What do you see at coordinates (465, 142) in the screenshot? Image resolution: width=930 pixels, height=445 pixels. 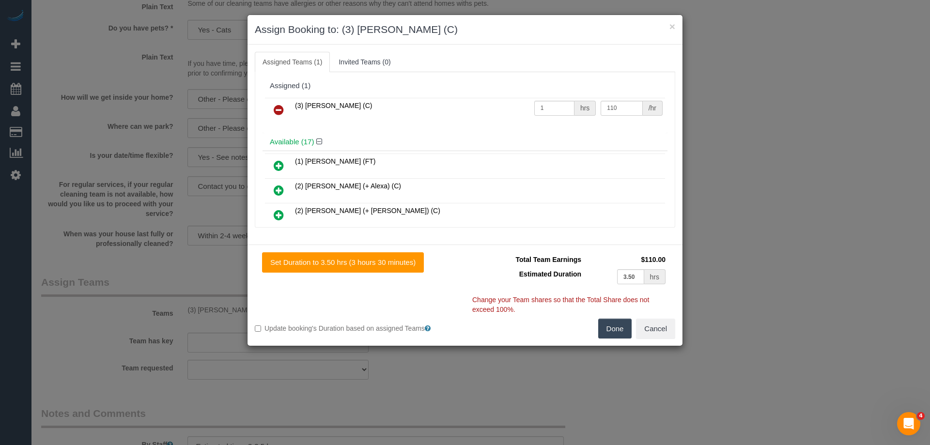 I see `h4: Available (17)` at bounding box center [465, 142].